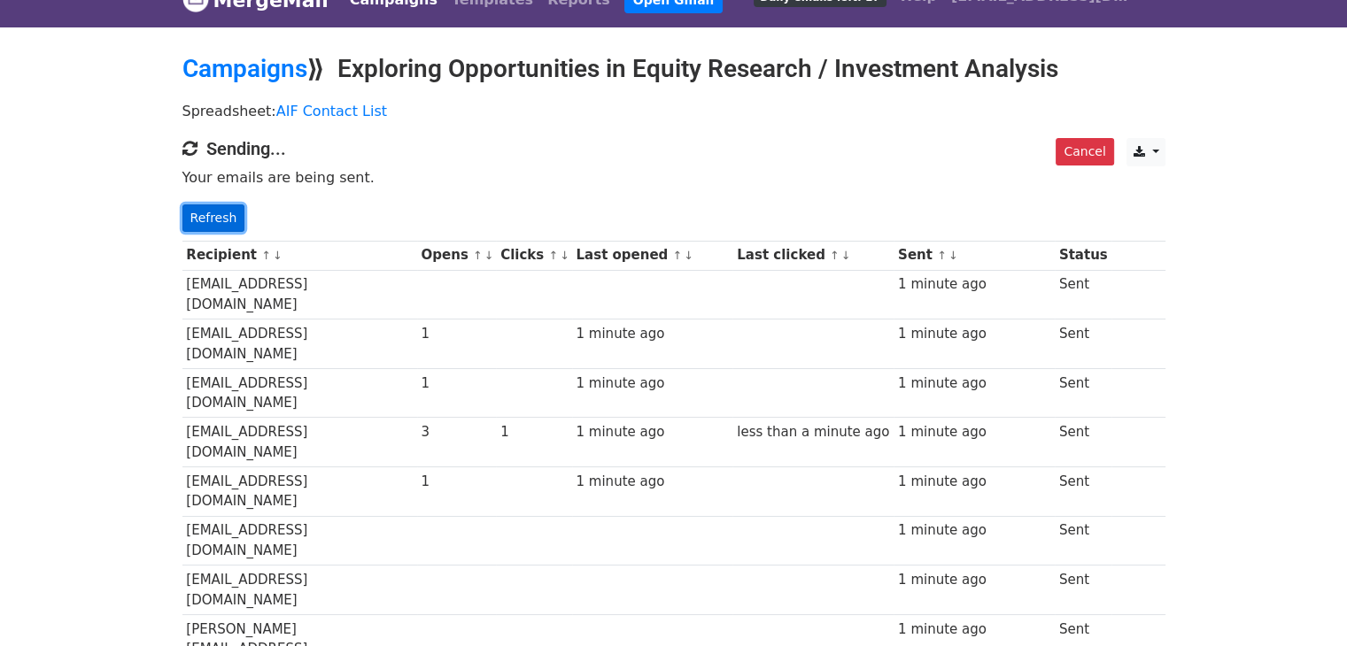 The height and width of the screenshot is (646, 1347). Describe the element at coordinates (1084, 151) in the screenshot. I see `a: Cancel` at that location.